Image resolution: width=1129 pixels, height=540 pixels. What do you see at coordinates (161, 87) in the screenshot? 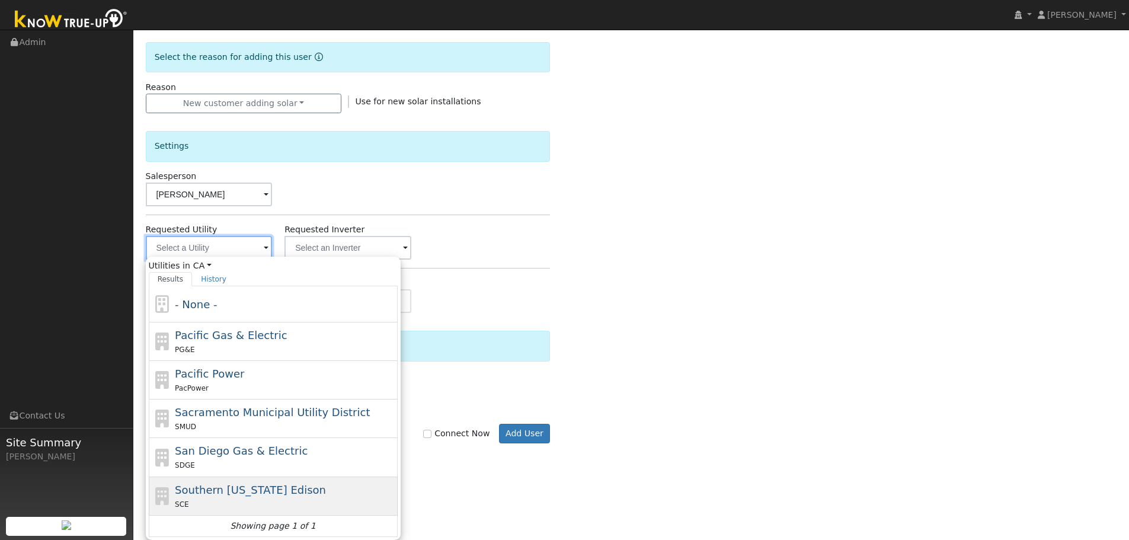
I see `label: Reason` at bounding box center [161, 87].